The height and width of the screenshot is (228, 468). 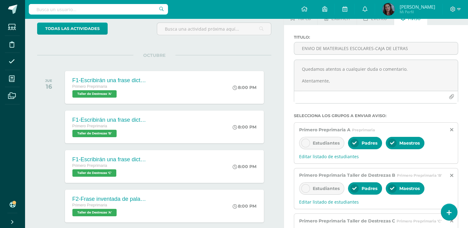 What do you see at coordinates (94, 134) in the screenshot?
I see `span: Taller de Destrezas 'B'` at bounding box center [94, 134].